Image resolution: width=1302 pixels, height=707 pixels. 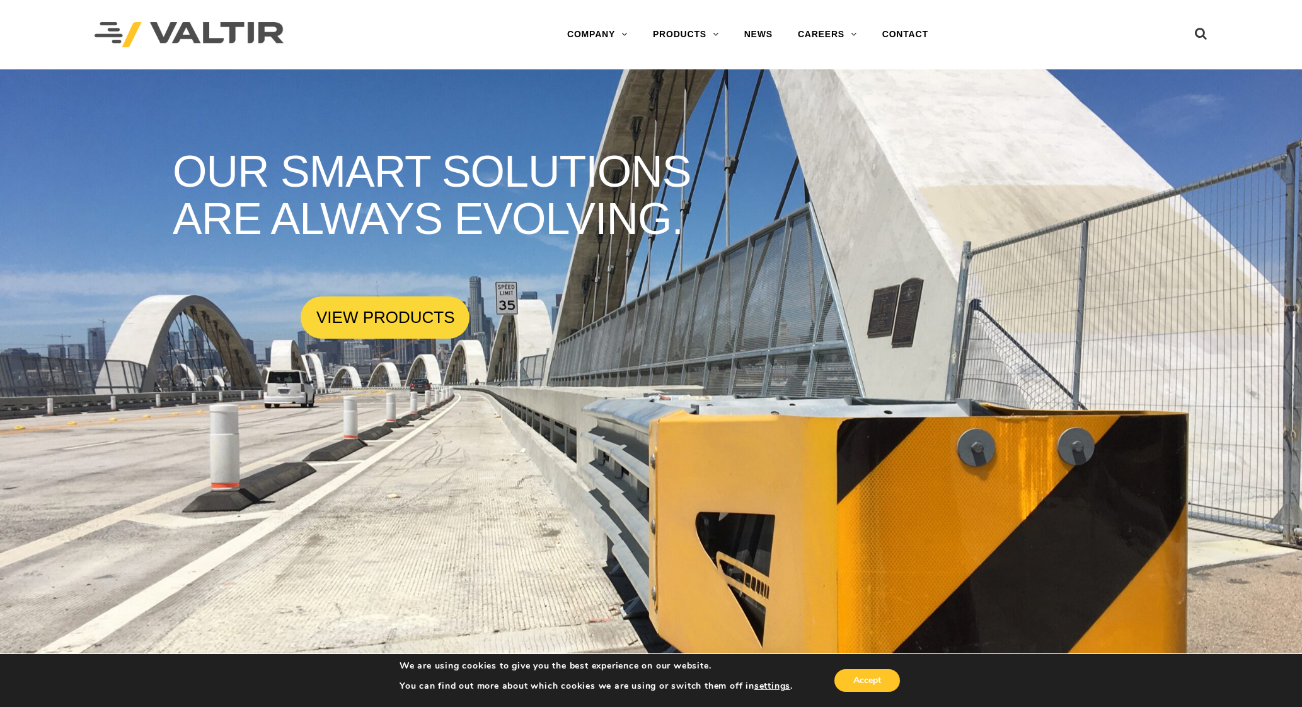 I want to click on button: settings, so click(x=772, y=686).